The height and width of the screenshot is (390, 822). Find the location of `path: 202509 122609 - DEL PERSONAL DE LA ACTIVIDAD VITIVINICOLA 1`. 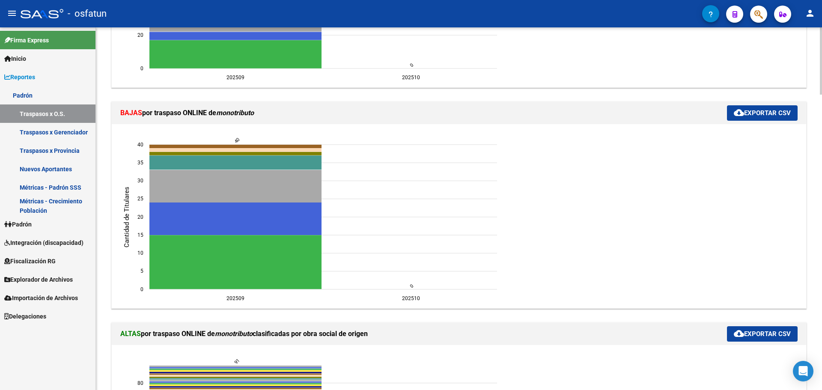

path: 202509 122609 - DEL PERSONAL DE LA ACTIVIDAD VITIVINICOLA 1 is located at coordinates (236, 374).